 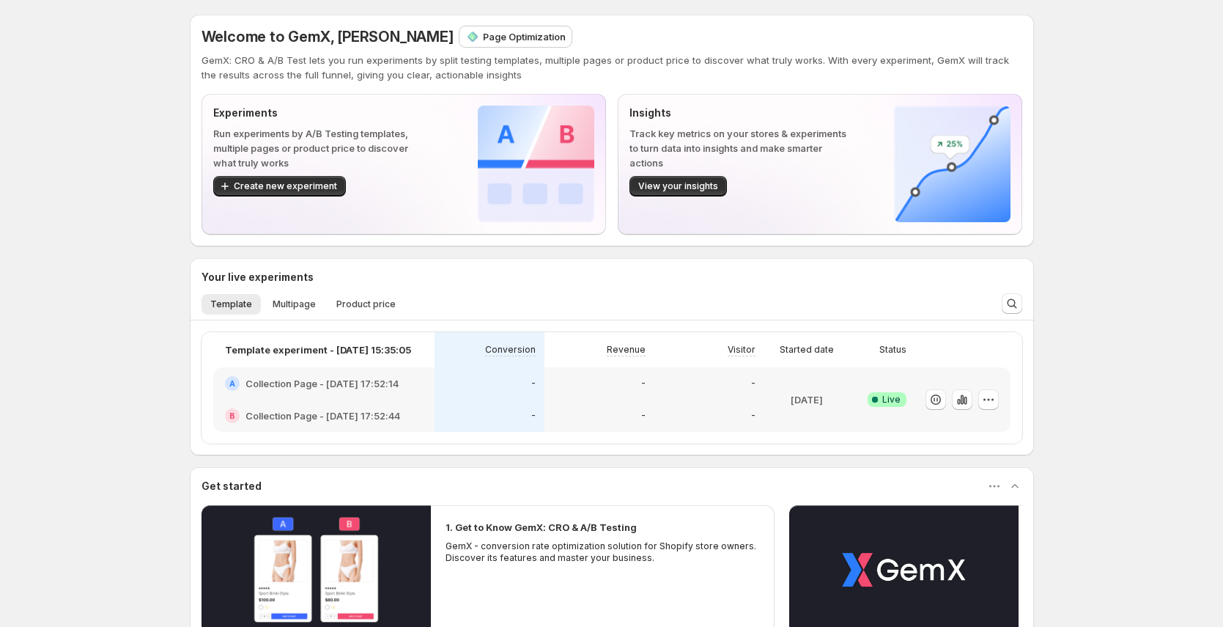 What do you see at coordinates (891, 399) in the screenshot?
I see `span: Live` at bounding box center [891, 399].